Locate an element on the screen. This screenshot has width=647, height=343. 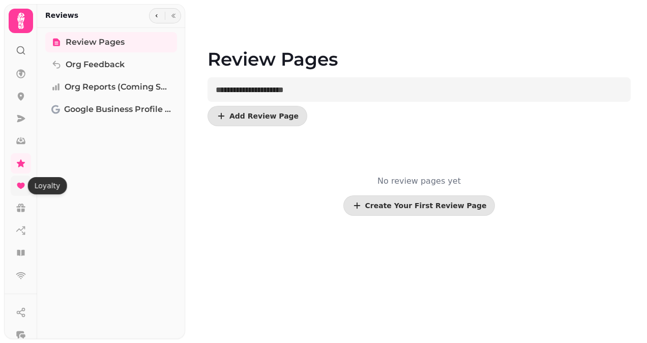
a: Org Reports (coming soon) is located at coordinates (111, 87).